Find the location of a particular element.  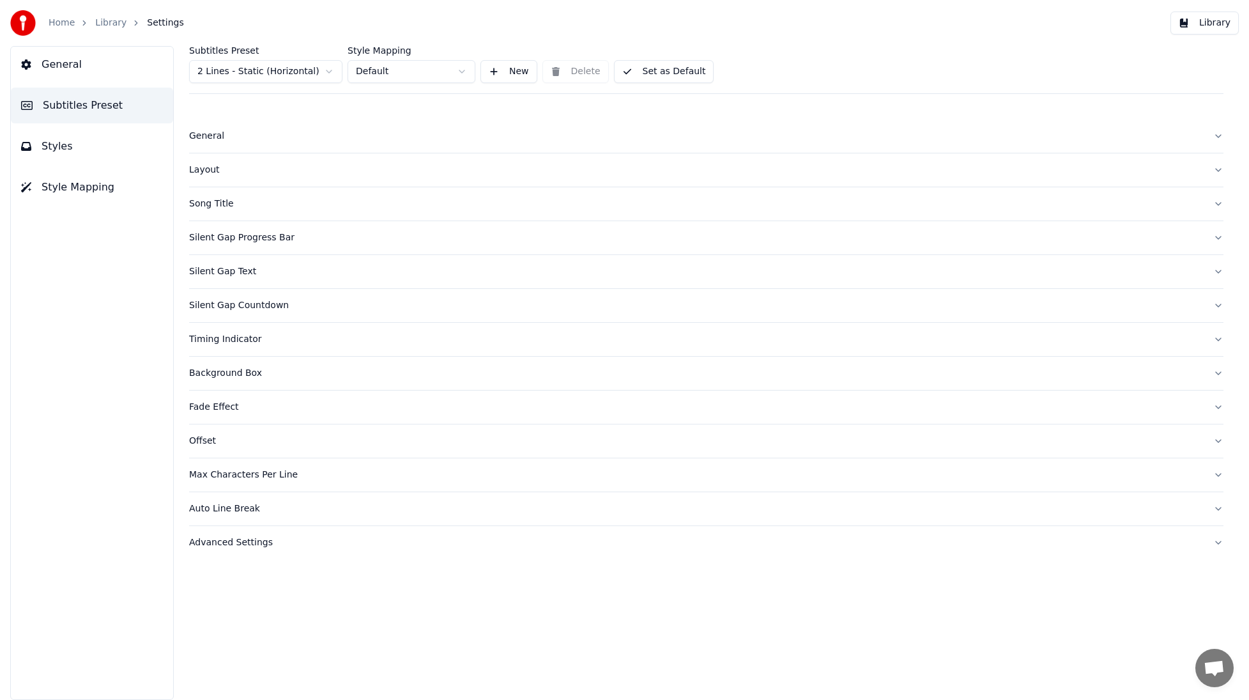

span: Styles is located at coordinates (57, 146).